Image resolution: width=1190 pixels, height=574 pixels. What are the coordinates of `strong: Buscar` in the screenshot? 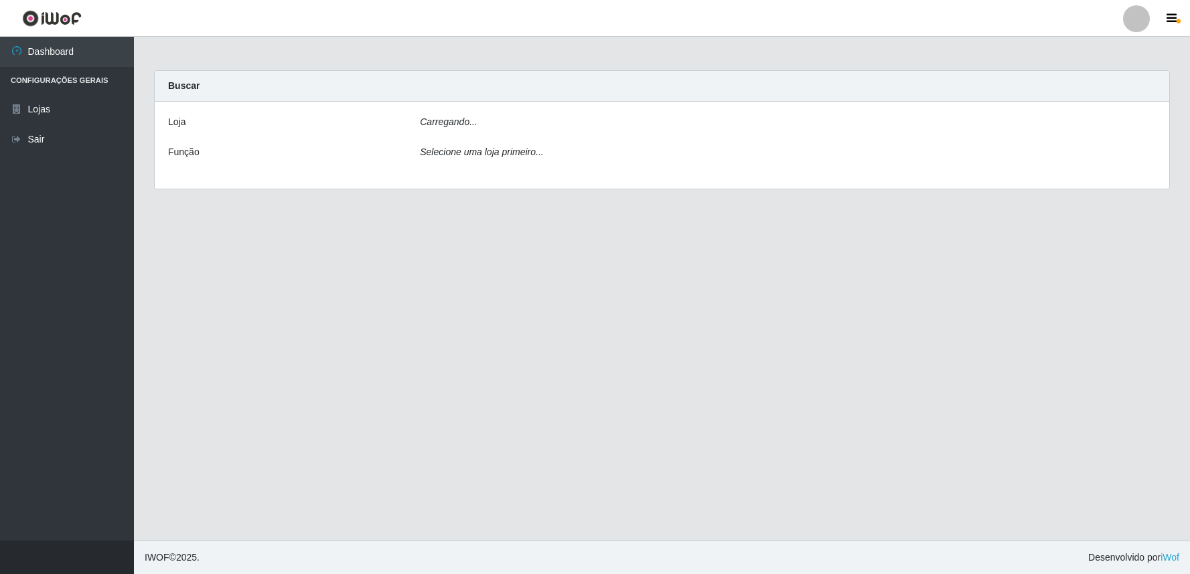 It's located at (183, 86).